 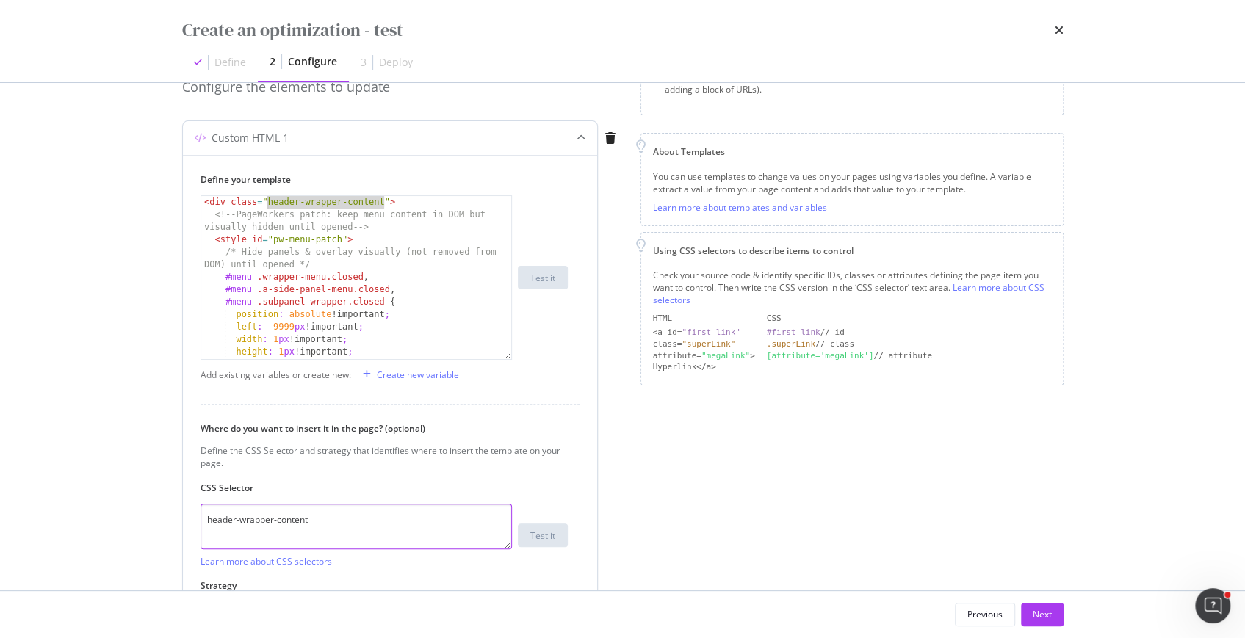 I want to click on div: "megaLink", so click(x=726, y=355).